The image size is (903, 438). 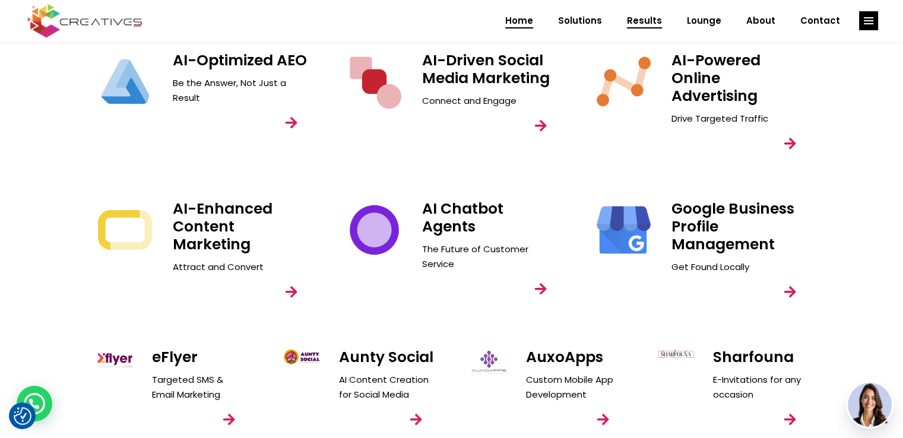 What do you see at coordinates (85, 21) in the screenshot?
I see `img: Creatives` at bounding box center [85, 21].